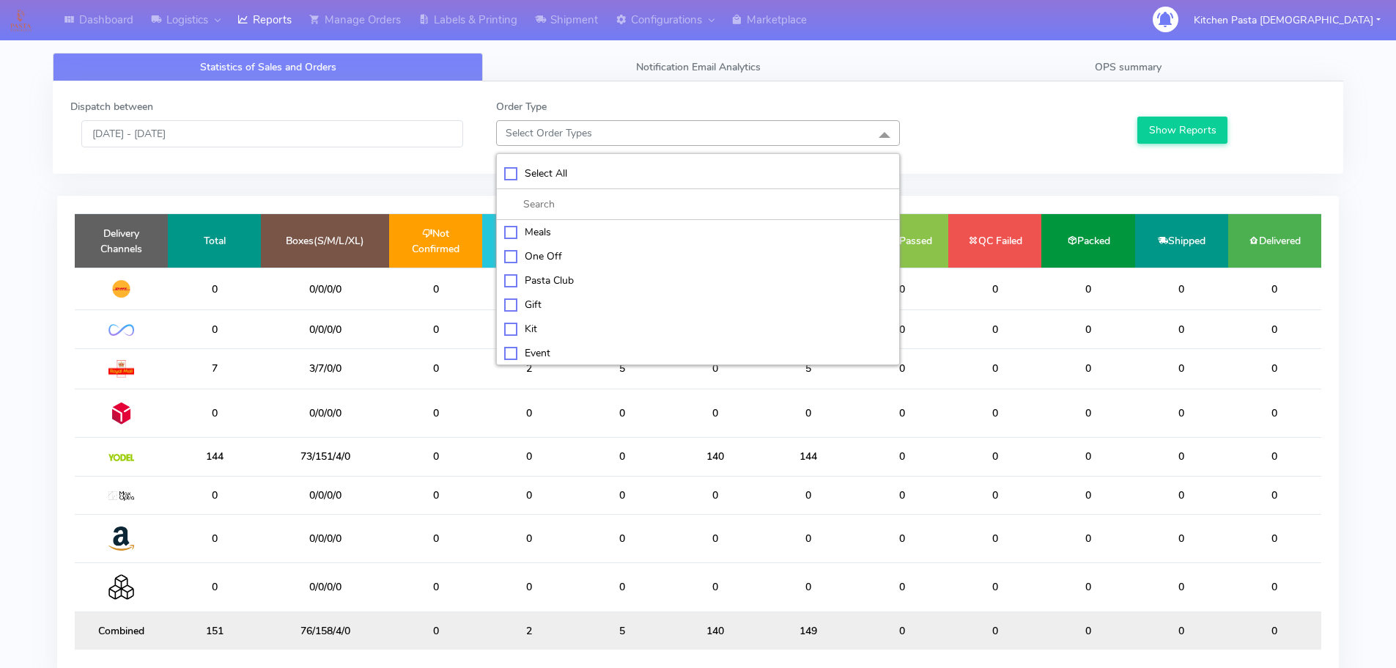 The width and height of the screenshot is (1396, 668). Describe the element at coordinates (995, 240) in the screenshot. I see `td: QC Failed` at that location.